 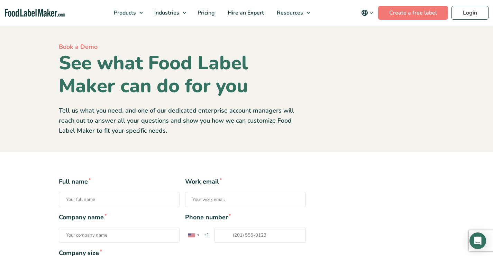 I want to click on p: Tell us what you need, and one of our dedicated enterprise account managers will reach out to ans..., so click(x=182, y=120).